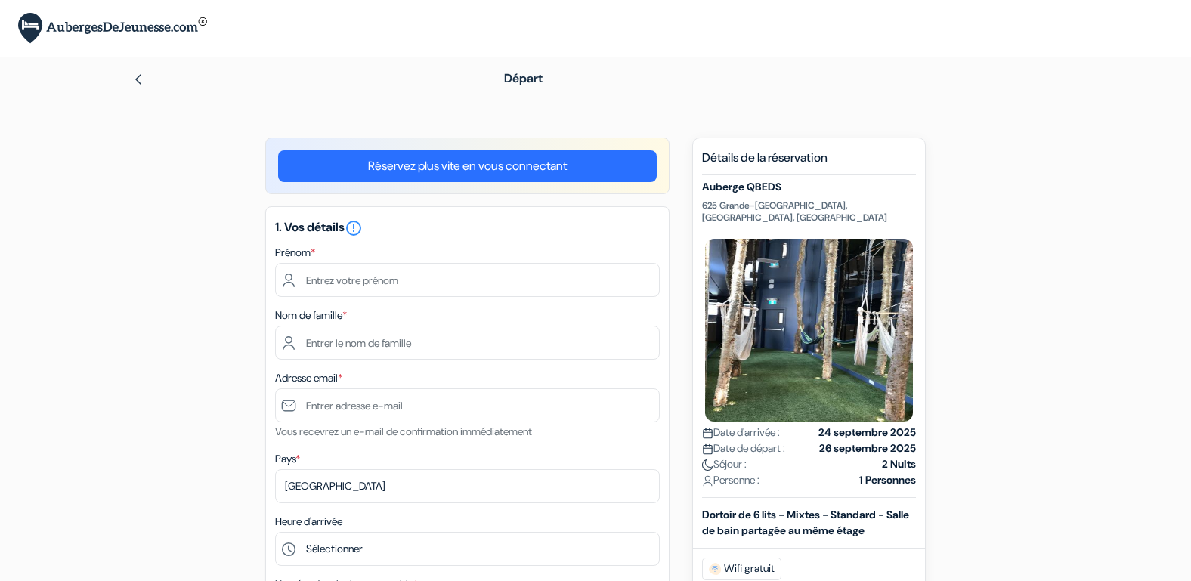 The width and height of the screenshot is (1191, 581). What do you see at coordinates (354, 227) in the screenshot?
I see `a: error_outline` at bounding box center [354, 227].